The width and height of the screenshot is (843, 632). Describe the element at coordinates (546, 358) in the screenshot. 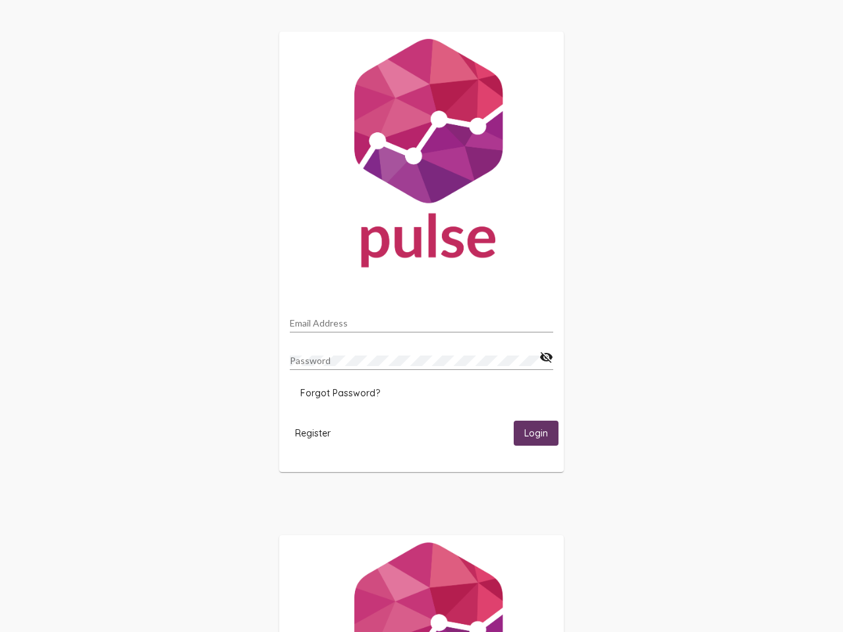

I see `mat-icon: visibility_off` at that location.